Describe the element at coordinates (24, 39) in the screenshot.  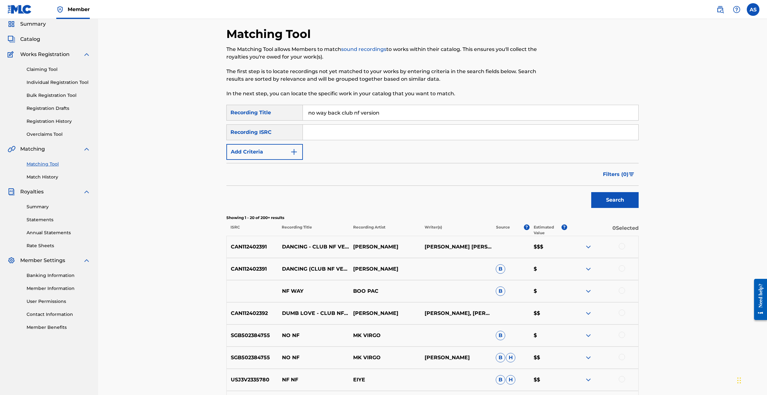
I see `a: CatalogCatalog` at that location.